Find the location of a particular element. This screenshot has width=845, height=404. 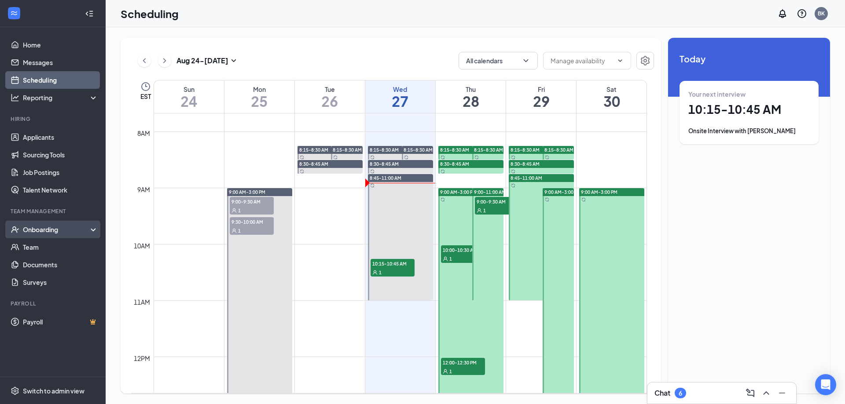

svg: ComposeMessage is located at coordinates (750, 393).